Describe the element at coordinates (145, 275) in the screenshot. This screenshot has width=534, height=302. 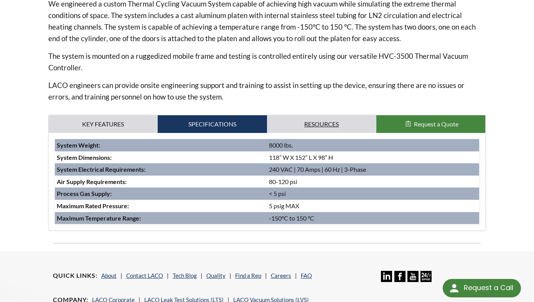
I see `a: Contact LACO` at that location.